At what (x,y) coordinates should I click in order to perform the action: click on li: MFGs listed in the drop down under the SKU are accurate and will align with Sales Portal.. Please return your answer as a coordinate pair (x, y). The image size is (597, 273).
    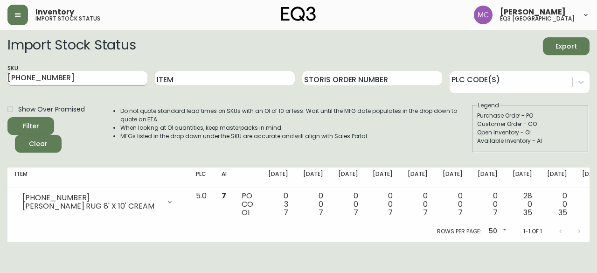
    Looking at the image, I should click on (296, 136).